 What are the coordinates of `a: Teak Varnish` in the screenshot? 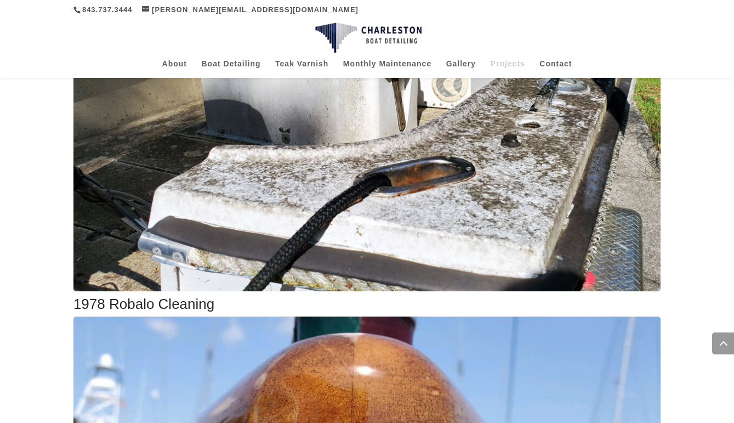 It's located at (302, 69).